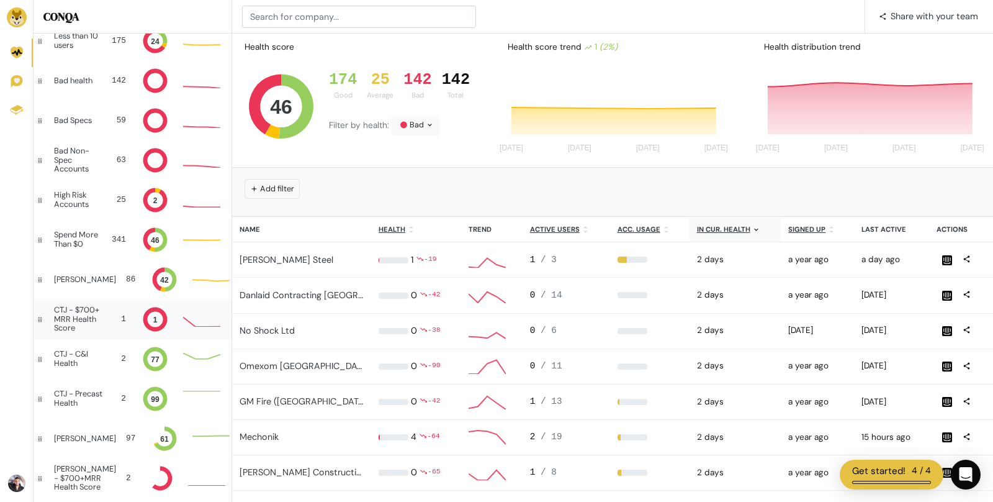  Describe the element at coordinates (392, 229) in the screenshot. I see `u: Health` at that location.